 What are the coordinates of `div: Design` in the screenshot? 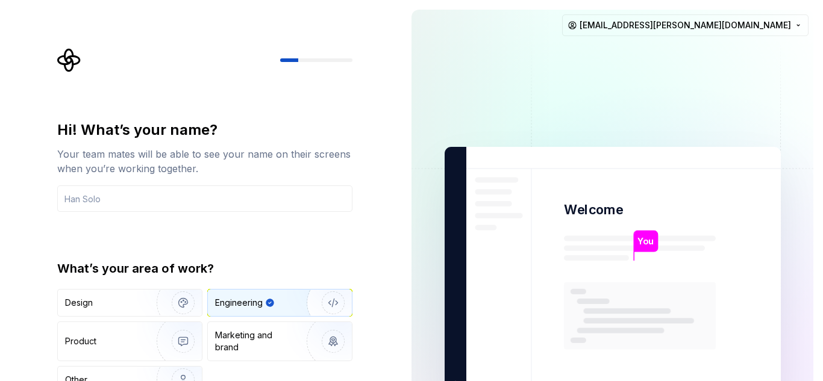 It's located at (79, 303).